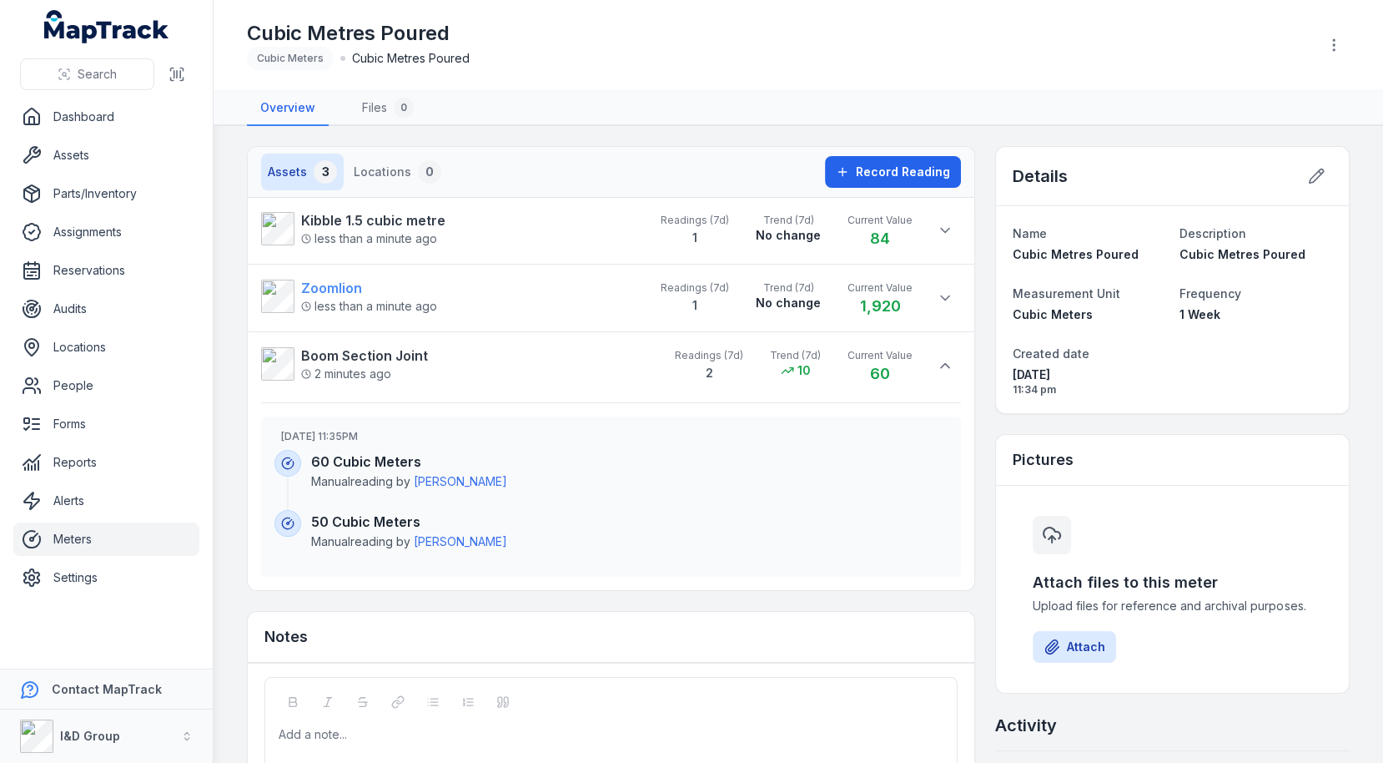 This screenshot has width=1383, height=763. Describe the element at coordinates (1213, 233) in the screenshot. I see `span: Description` at that location.